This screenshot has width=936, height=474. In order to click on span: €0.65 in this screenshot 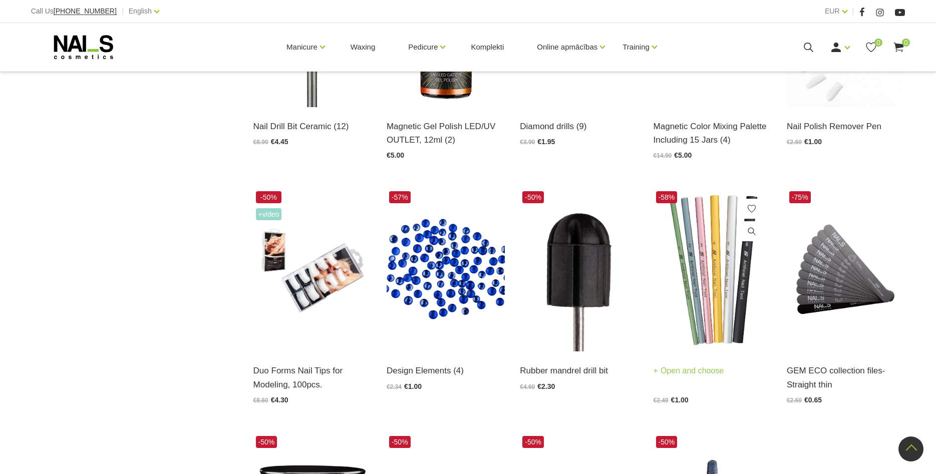, I will do `click(812, 400)`.